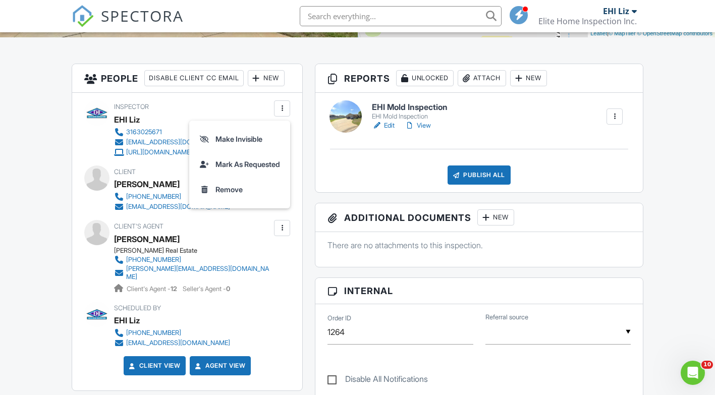 This screenshot has height=395, width=715. Describe the element at coordinates (401, 16) in the screenshot. I see `input: Search everything...` at that location.